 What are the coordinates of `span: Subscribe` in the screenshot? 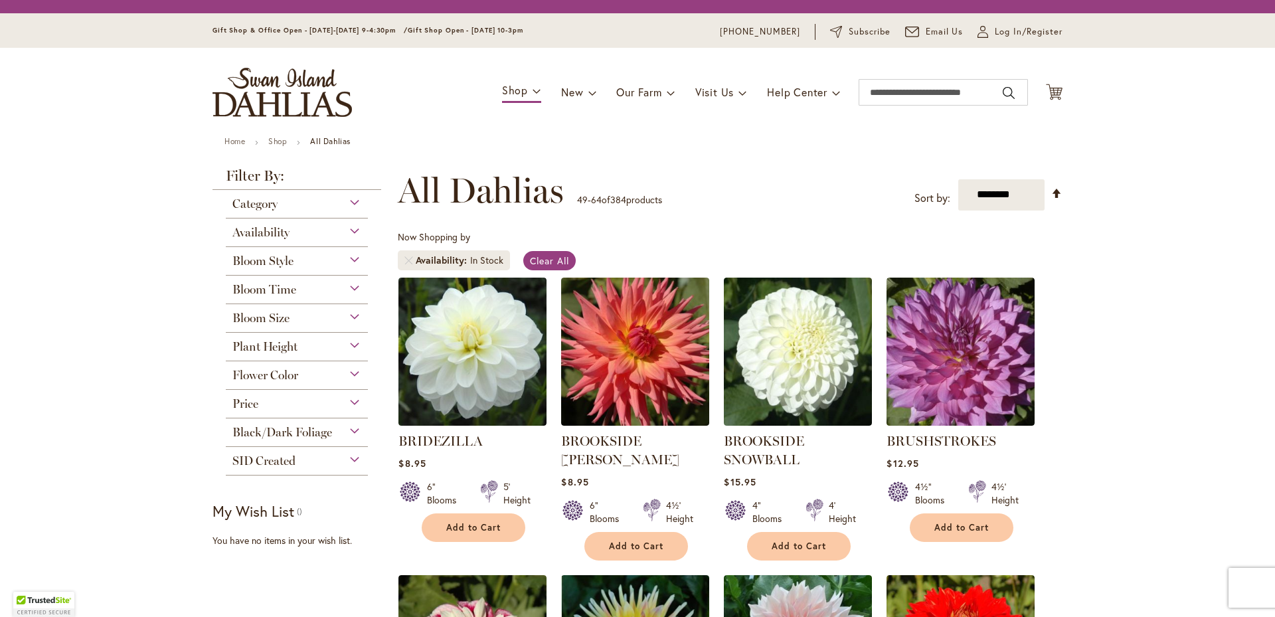 It's located at (870, 32).